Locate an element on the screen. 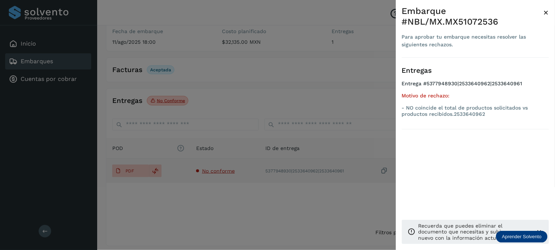 This screenshot has height=250, width=555. h5: Motivo de rechazo: is located at coordinates (475, 96).